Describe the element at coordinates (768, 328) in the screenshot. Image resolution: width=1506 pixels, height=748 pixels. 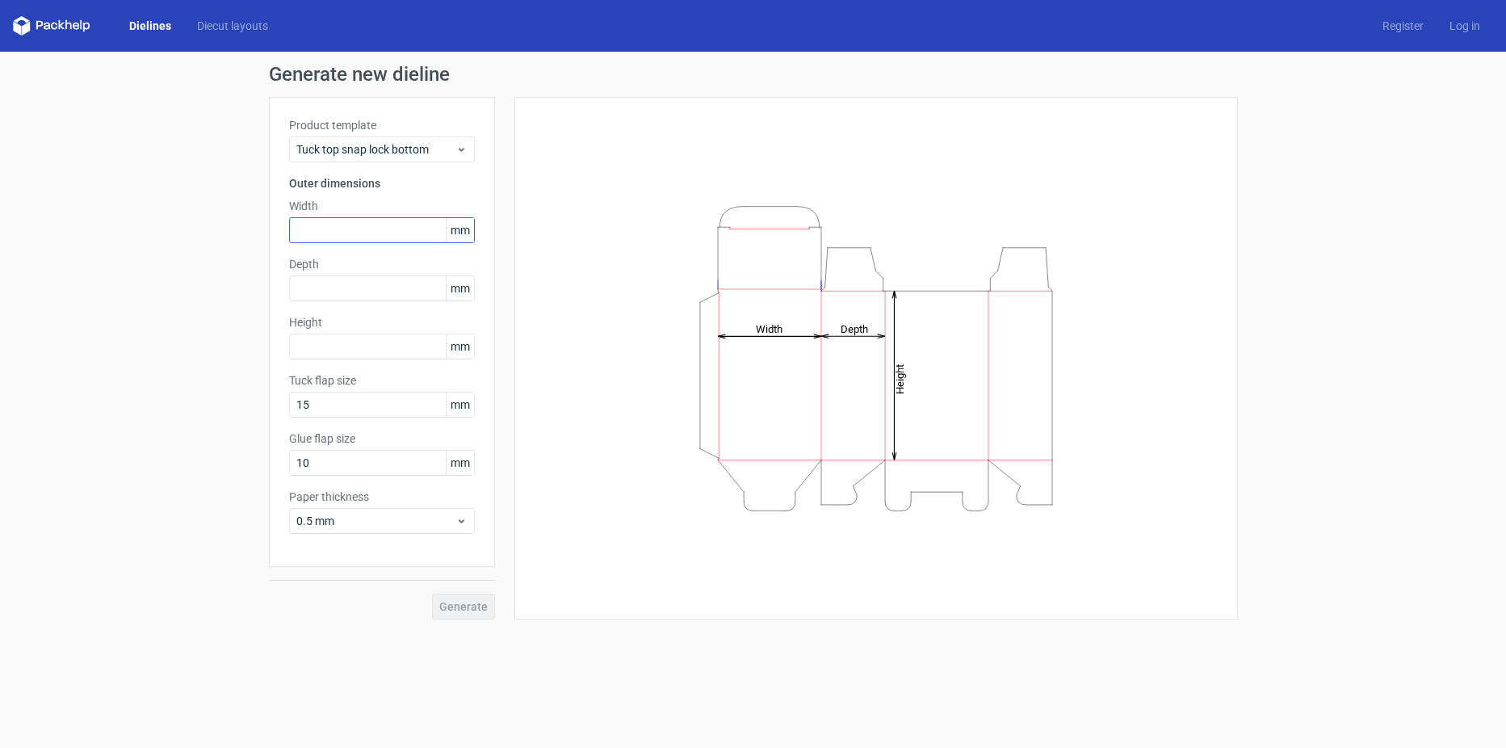
I see `tspan: Width` at that location.